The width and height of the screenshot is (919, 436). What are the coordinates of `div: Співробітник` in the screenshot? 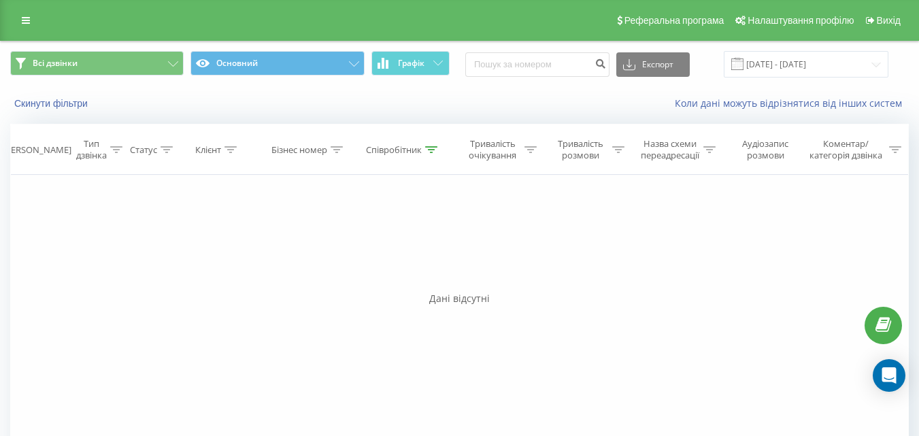 It's located at (394, 150).